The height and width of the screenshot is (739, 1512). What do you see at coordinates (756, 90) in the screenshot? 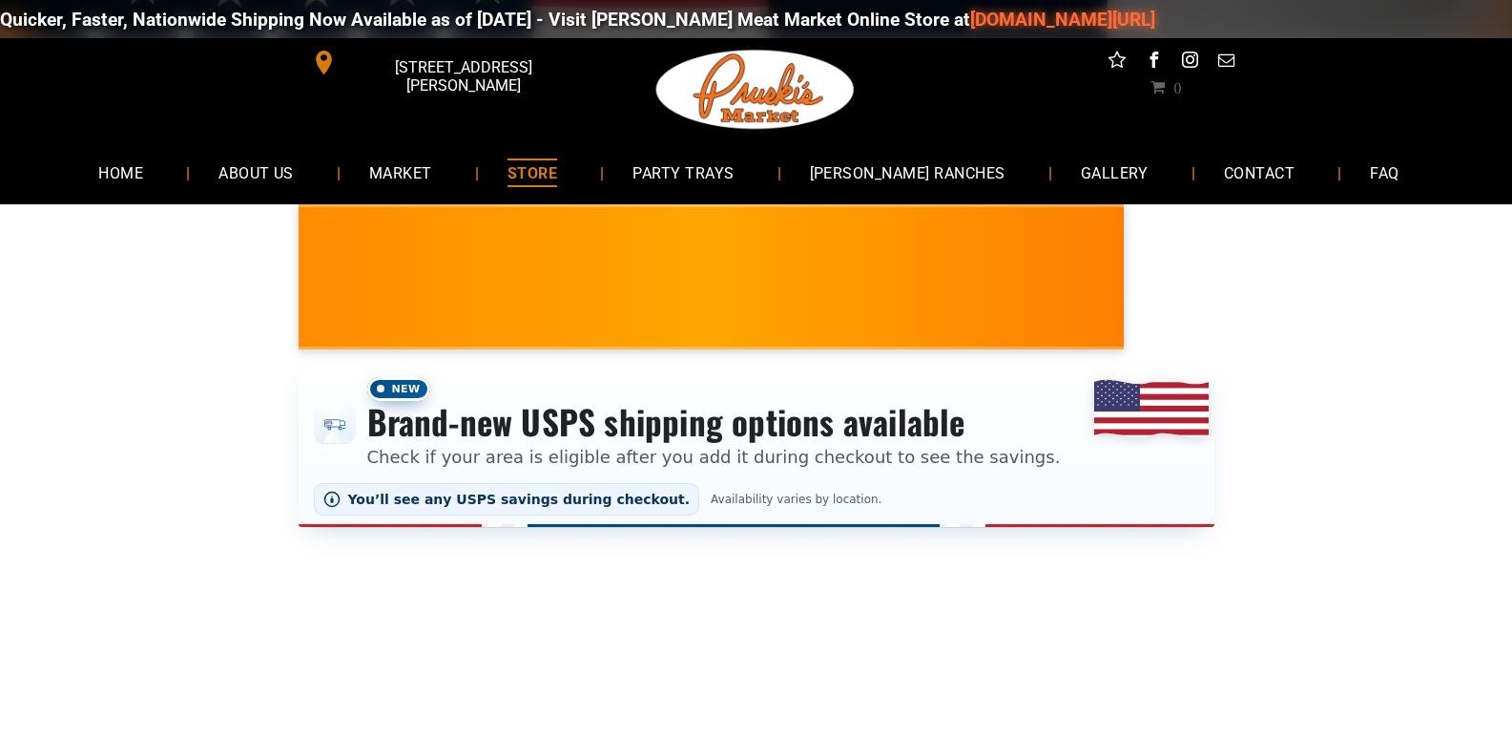
I see `img: Pruski-s+Market+HQ+Logo2-1920w.png` at bounding box center [756, 90].